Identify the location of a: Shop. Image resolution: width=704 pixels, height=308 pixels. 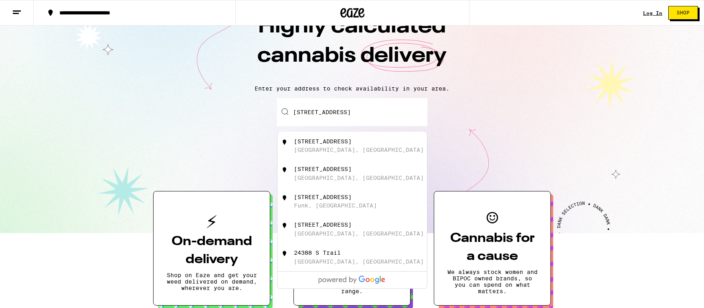
(683, 13).